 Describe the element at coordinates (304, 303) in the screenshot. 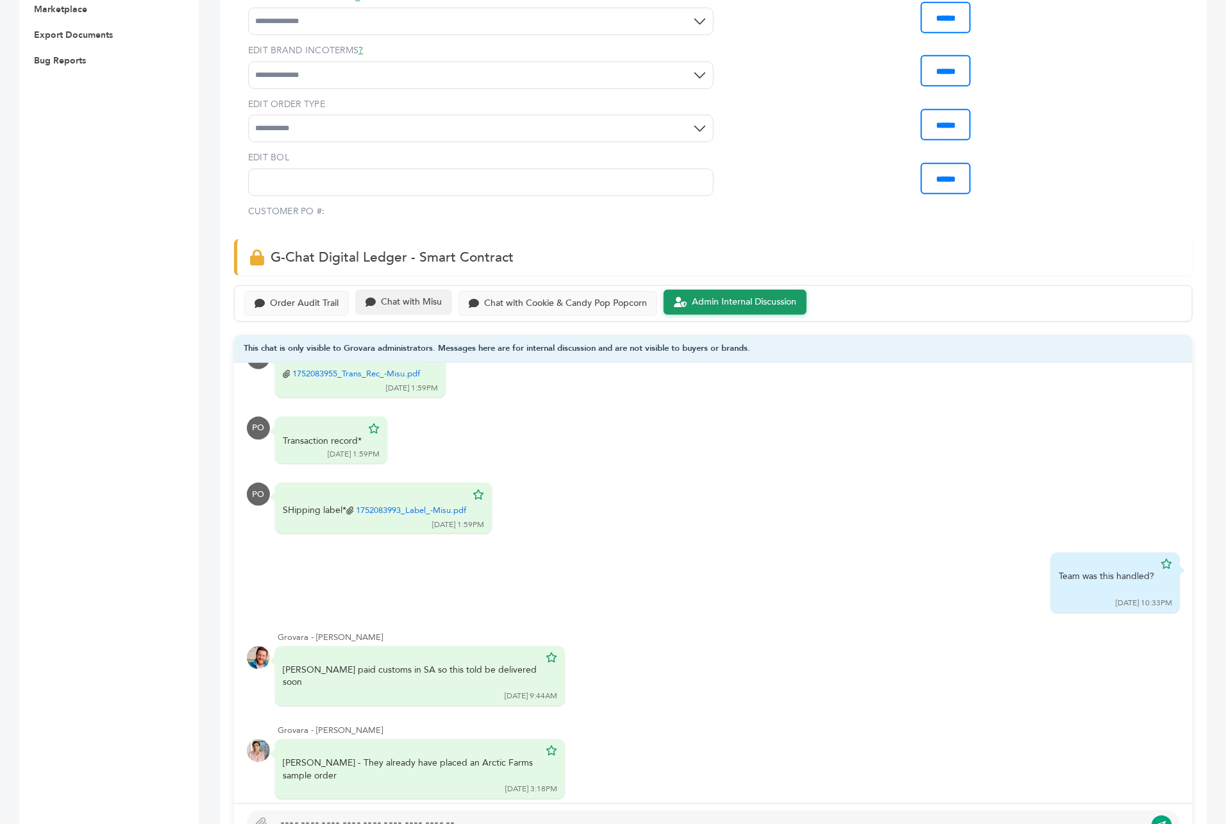

I see `div: Order Audit Trail` at that location.